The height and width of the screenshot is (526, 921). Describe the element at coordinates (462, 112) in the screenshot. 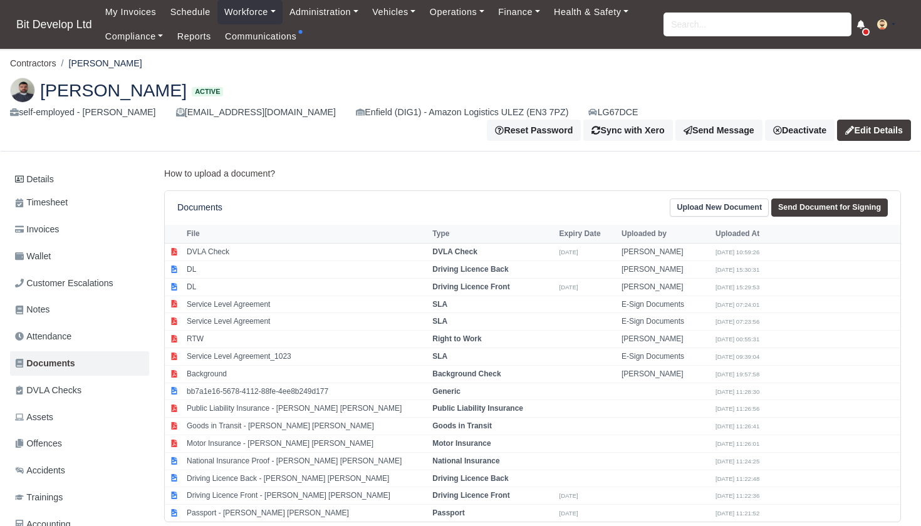

I see `div: Enfield (DIG1) - Amazon Logistics ULEZ (EN3 7PZ)` at that location.